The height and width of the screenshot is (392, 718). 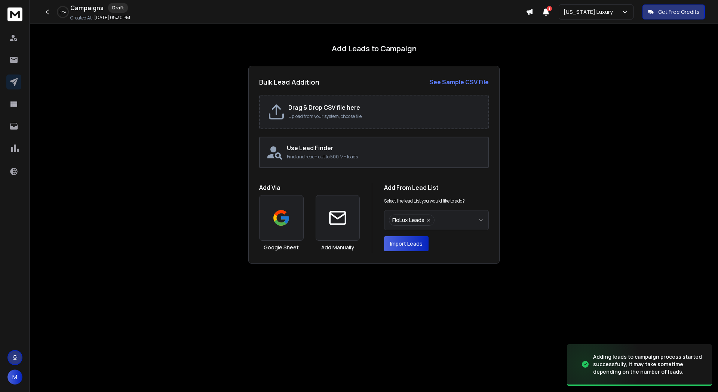 What do you see at coordinates (82, 18) in the screenshot?
I see `p: Created At:` at bounding box center [82, 18].